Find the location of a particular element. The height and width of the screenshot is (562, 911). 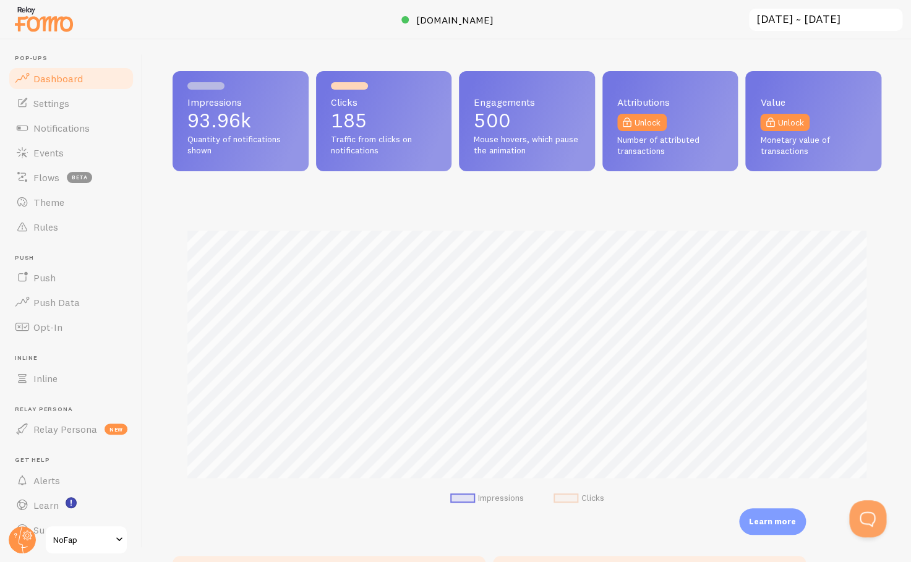

p: 185 is located at coordinates (384, 121).